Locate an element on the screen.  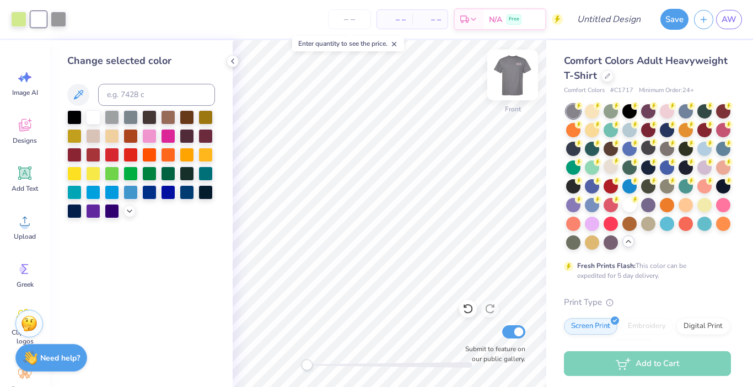
div: Change selected color is located at coordinates (141, 61).